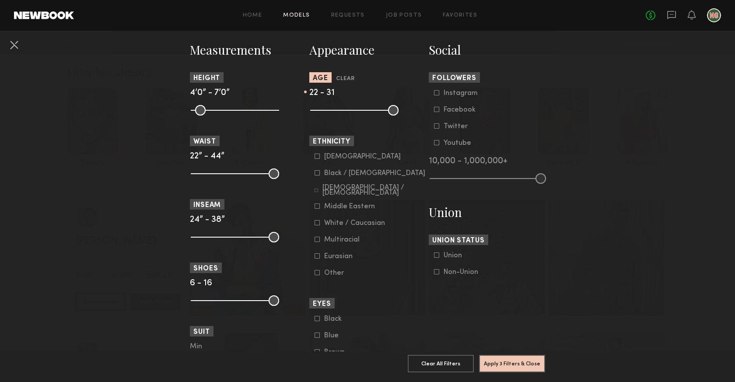  Describe the element at coordinates (487, 50) in the screenshot. I see `h3: Social` at that location.